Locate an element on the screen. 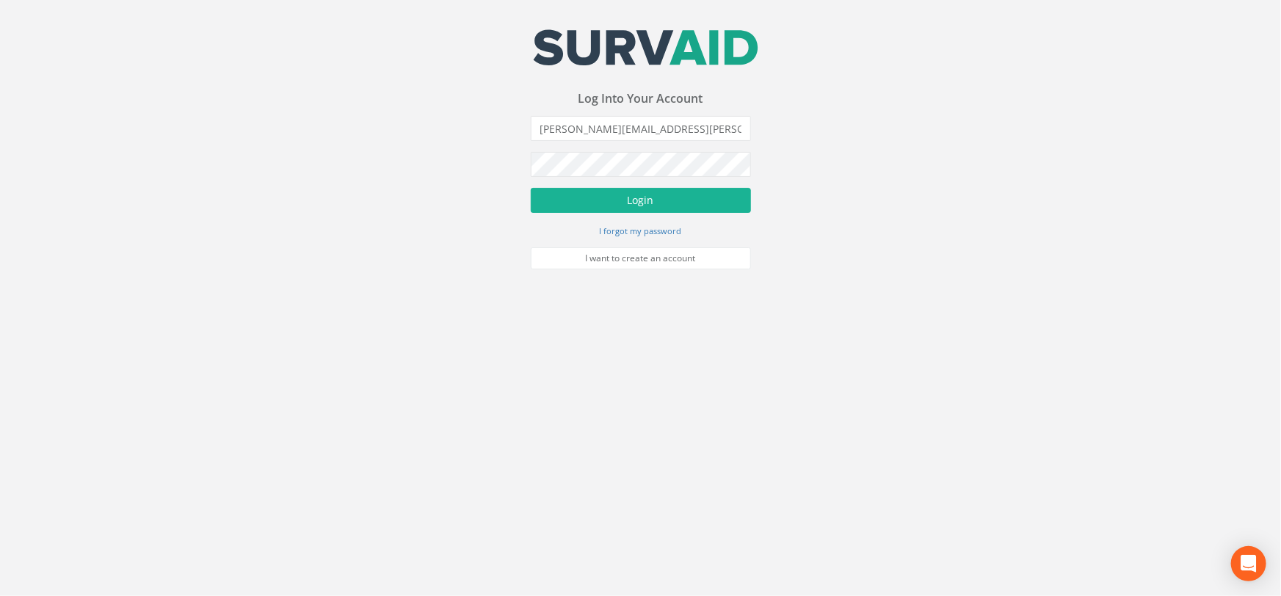 This screenshot has height=596, width=1281. small: I forgot my password is located at coordinates (641, 231).